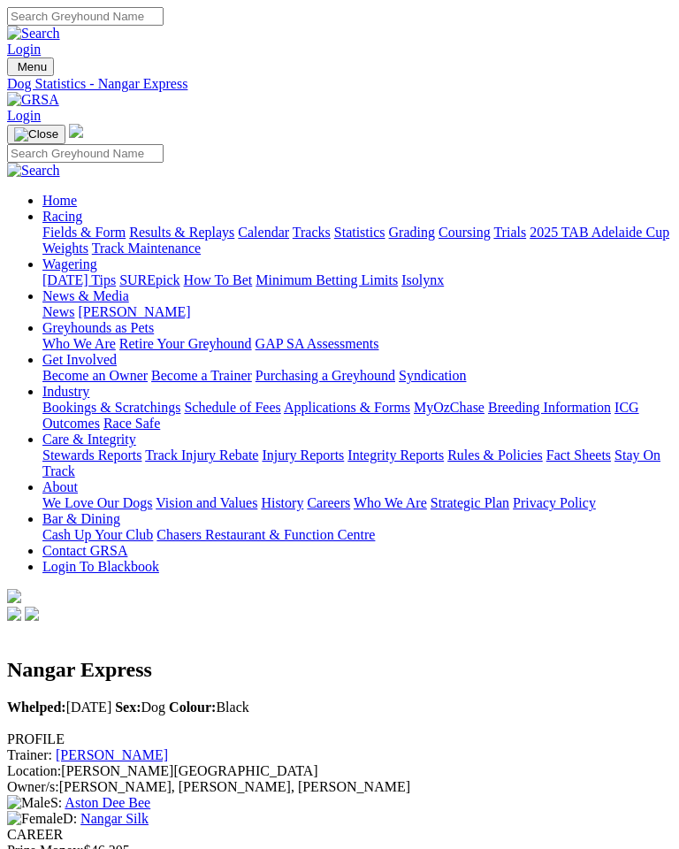 This screenshot has width=679, height=849. I want to click on a: News & Media, so click(86, 295).